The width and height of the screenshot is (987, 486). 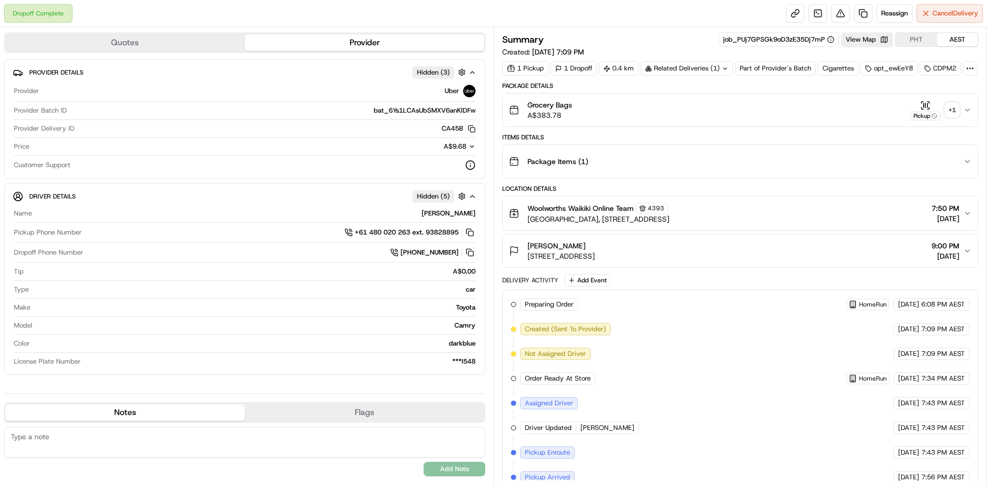 I want to click on div: Cigarettes, so click(x=838, y=68).